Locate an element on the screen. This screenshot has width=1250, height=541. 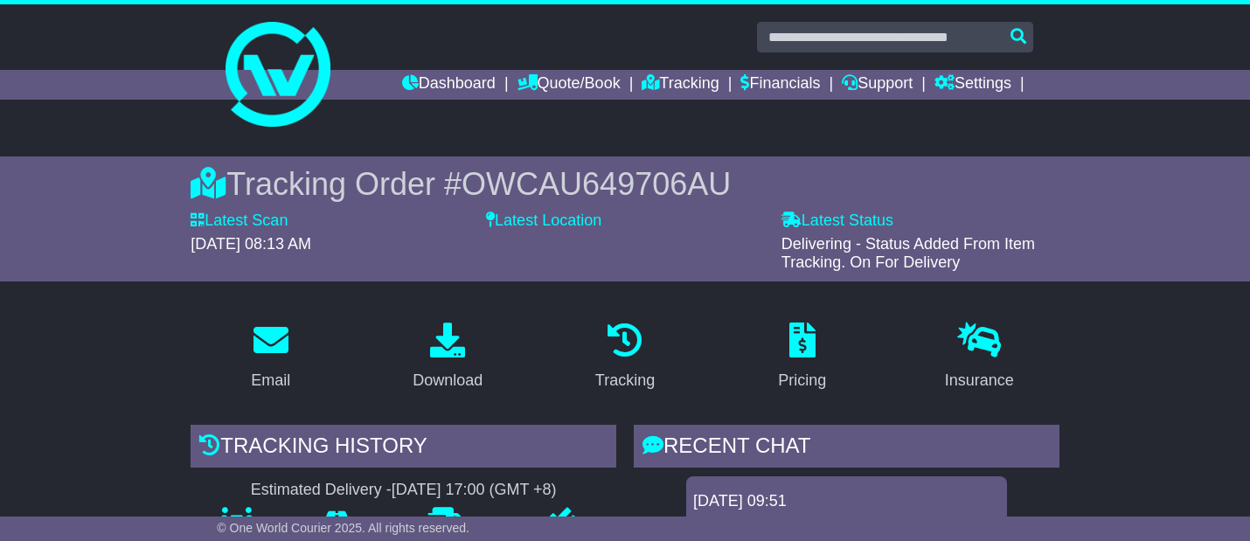
a: Support is located at coordinates (877, 85).